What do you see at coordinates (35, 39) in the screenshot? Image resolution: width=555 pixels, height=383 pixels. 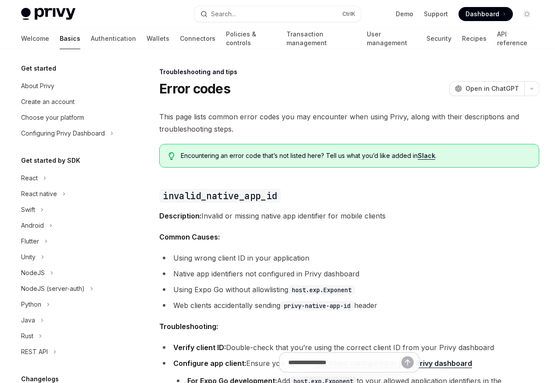 I see `a: Welcome` at bounding box center [35, 39].